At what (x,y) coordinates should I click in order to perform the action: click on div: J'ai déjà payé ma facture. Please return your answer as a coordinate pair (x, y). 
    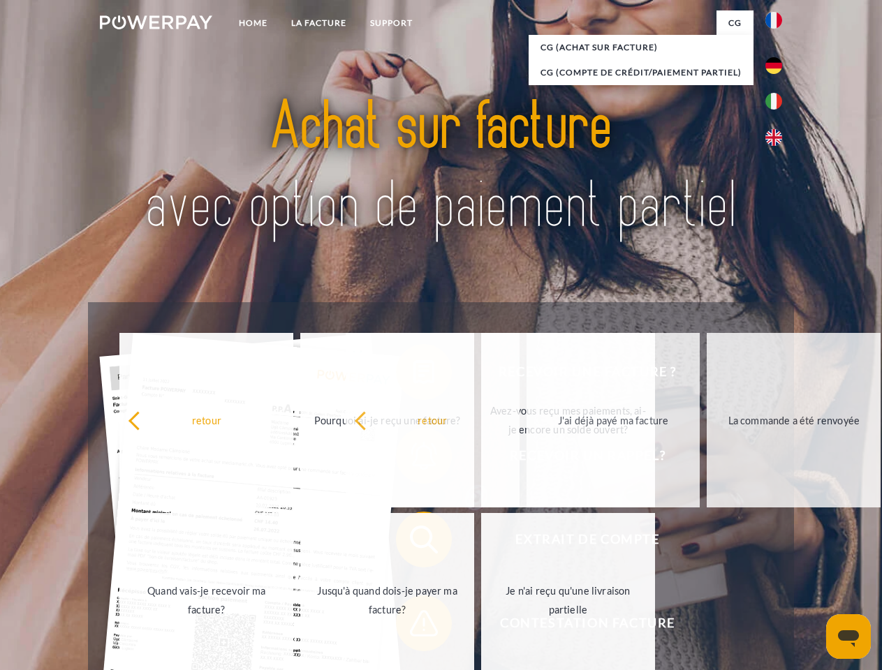
    Looking at the image, I should click on (613, 420).